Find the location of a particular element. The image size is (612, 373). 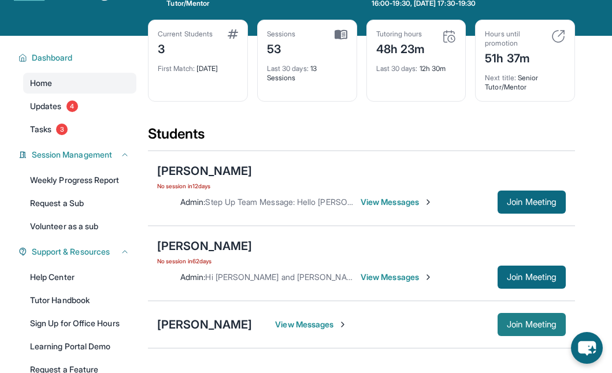

a: Weekly Progress Report is located at coordinates (80, 180).